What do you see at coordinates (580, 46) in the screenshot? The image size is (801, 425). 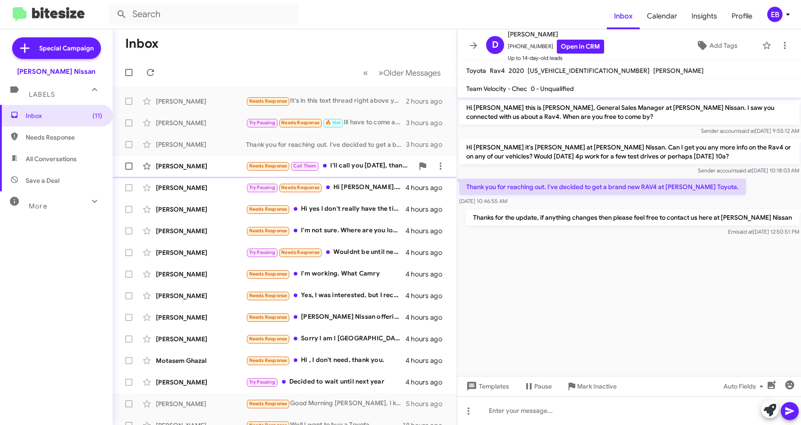 I see `a: Open in CRM` at bounding box center [580, 46].